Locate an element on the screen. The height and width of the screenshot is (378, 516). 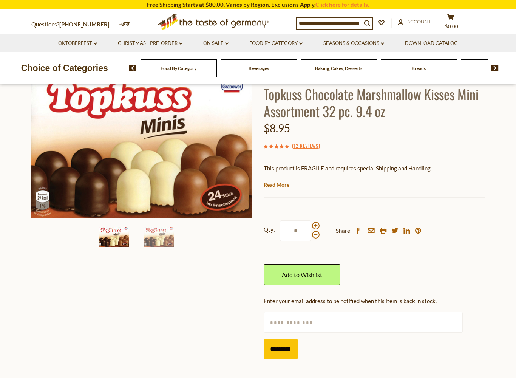
a: 12 Reviews is located at coordinates (306, 146).